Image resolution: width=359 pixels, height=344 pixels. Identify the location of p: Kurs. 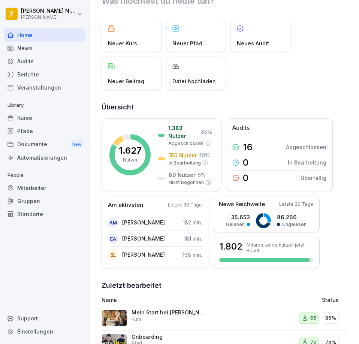
(136, 319).